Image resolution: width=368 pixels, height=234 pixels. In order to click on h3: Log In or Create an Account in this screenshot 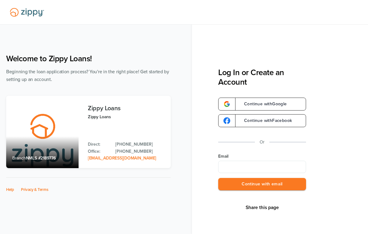, I will do `click(262, 77)`.